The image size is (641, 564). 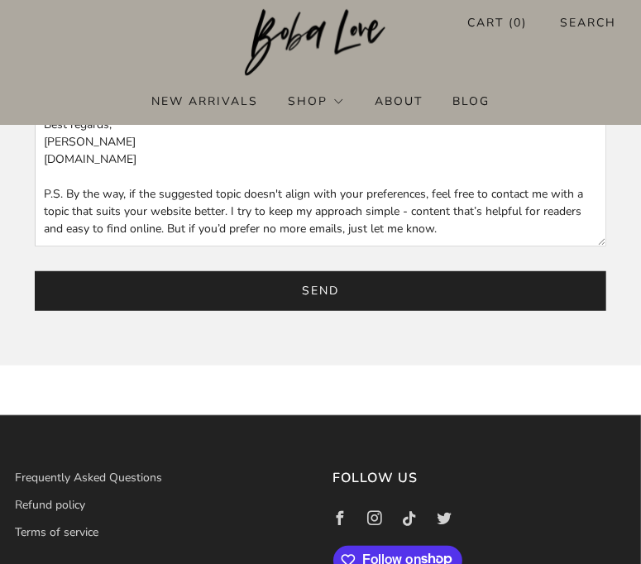 What do you see at coordinates (204, 101) in the screenshot?
I see `a: New Arrivals` at bounding box center [204, 101].